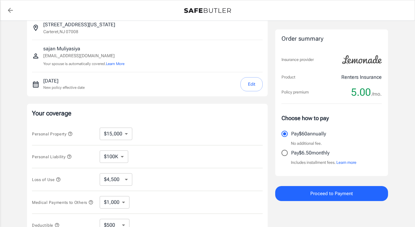 The image size is (415, 227). I want to click on p: Includes installment fees., so click(323, 163).